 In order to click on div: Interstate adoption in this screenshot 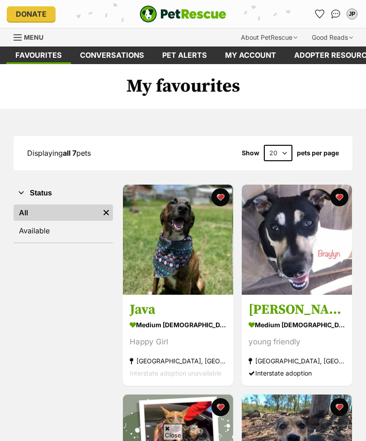, I will do `click(297, 373)`.